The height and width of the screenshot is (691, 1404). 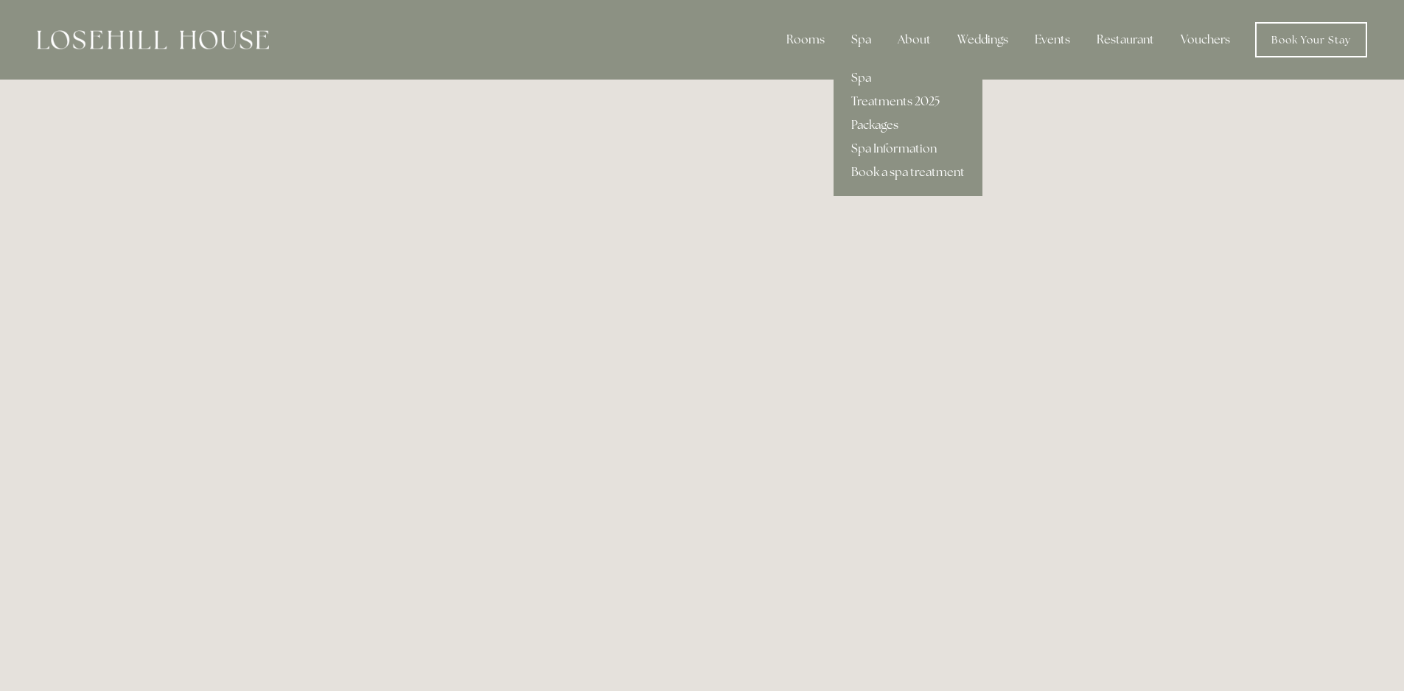 What do you see at coordinates (914, 40) in the screenshot?
I see `div: About` at bounding box center [914, 40].